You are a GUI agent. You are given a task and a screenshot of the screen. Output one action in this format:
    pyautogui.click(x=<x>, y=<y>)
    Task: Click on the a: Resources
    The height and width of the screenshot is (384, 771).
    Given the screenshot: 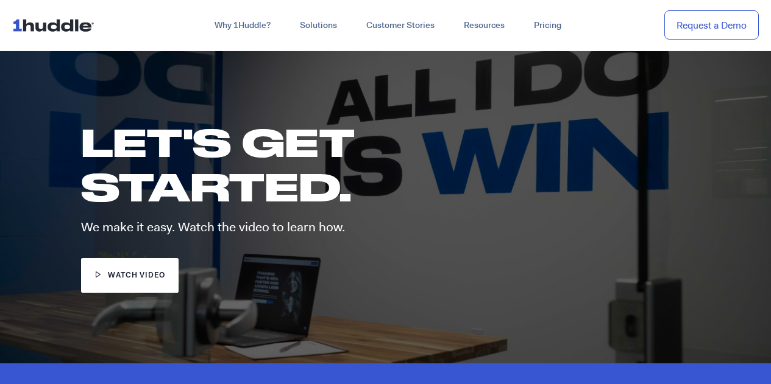 What is the action you would take?
    pyautogui.click(x=484, y=26)
    